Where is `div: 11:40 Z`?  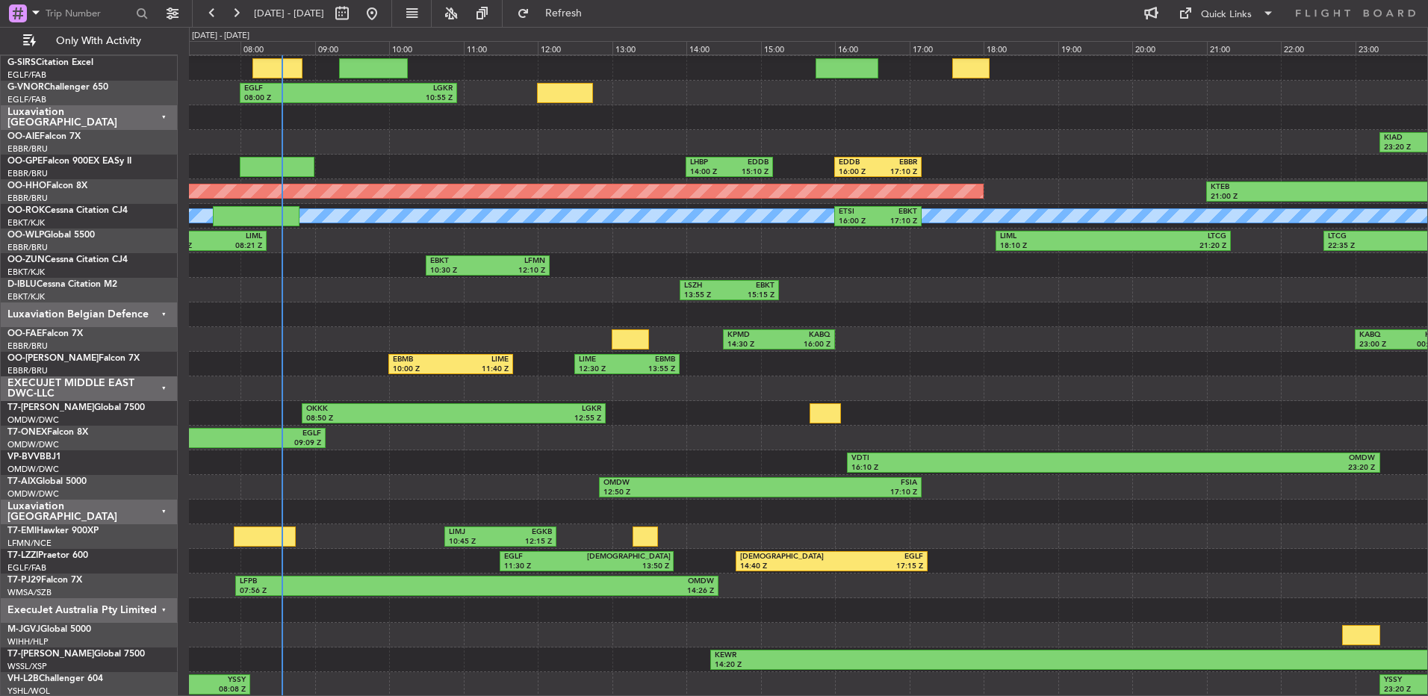 div: 11:40 Z is located at coordinates (479, 370).